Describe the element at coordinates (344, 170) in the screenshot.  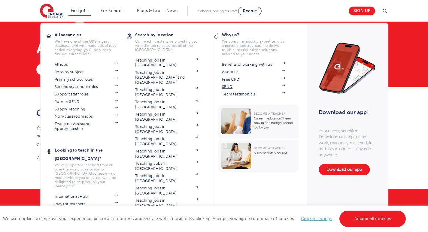
I see `a: Download our app` at that location.